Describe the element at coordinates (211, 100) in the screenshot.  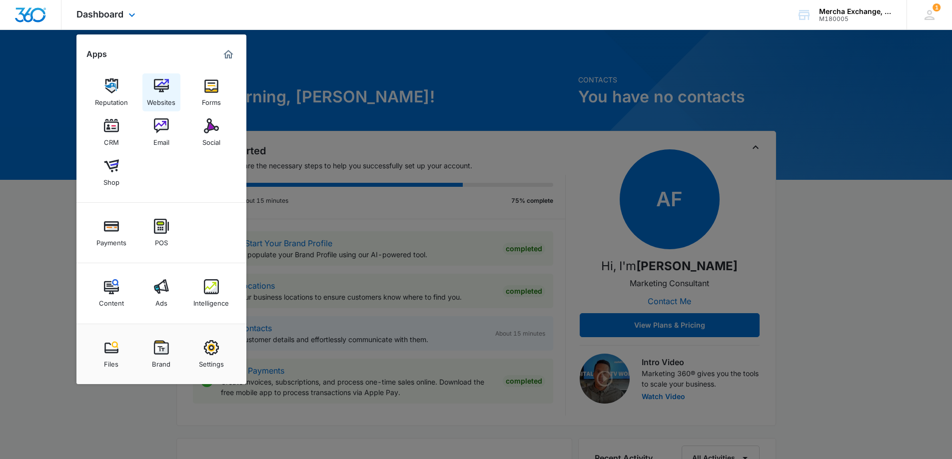
I see `div: Forms` at that location.